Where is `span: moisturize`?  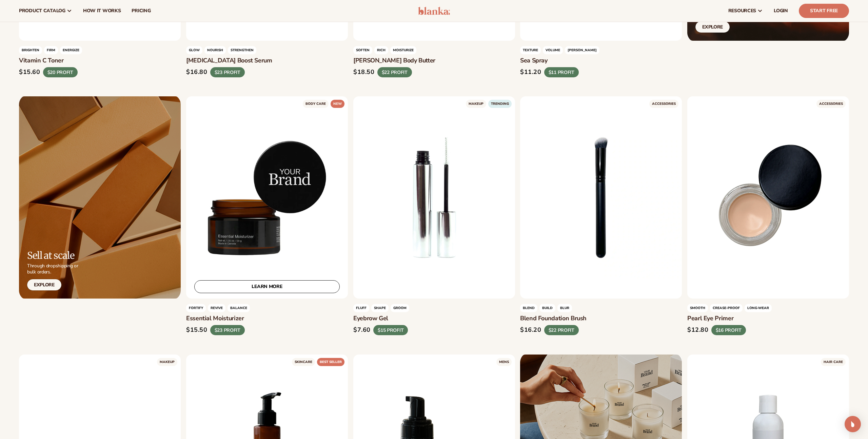
span: moisturize is located at coordinates (403, 50).